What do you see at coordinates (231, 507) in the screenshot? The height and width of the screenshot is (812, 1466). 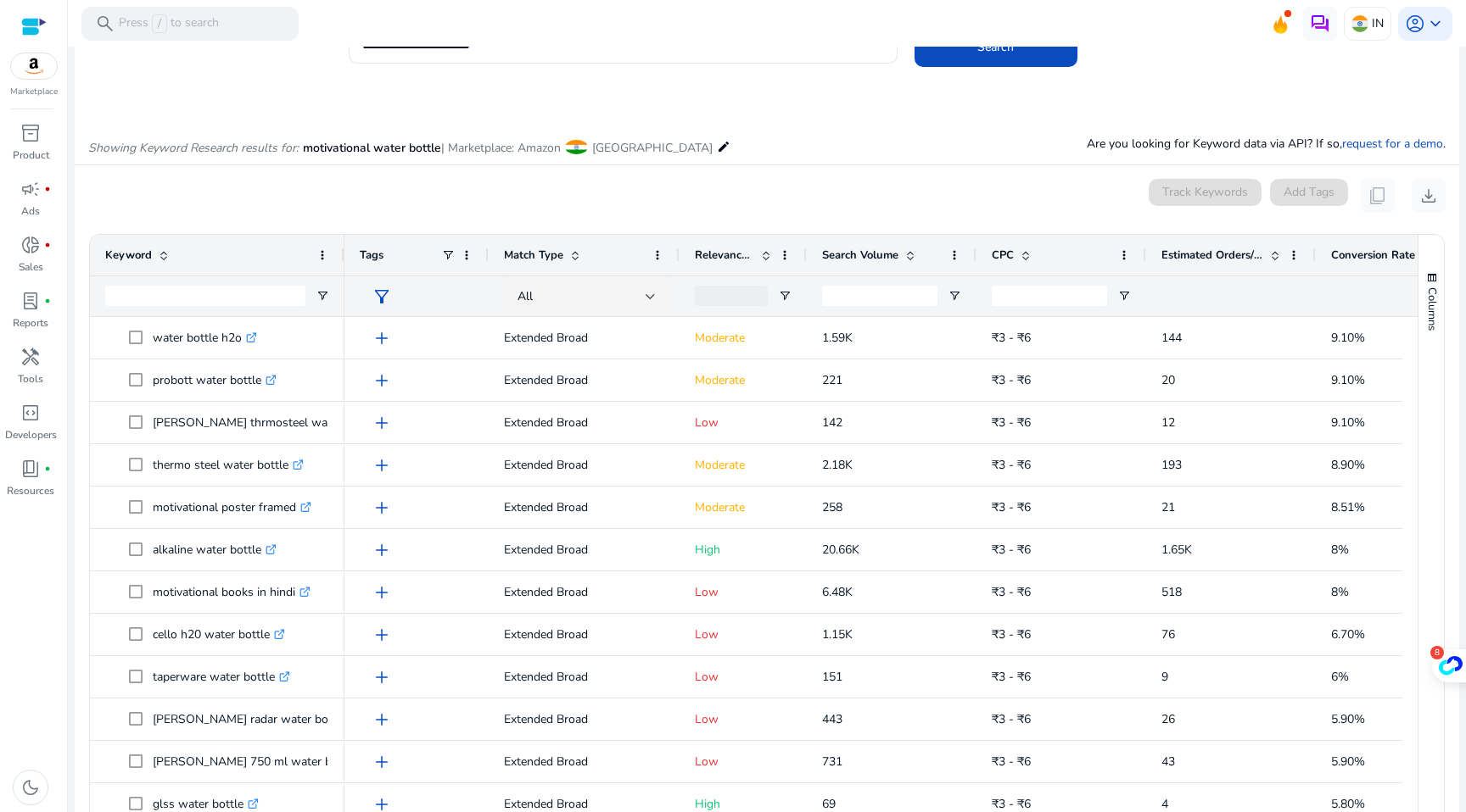 I see `p: motivational poster framed` at bounding box center [231, 507].